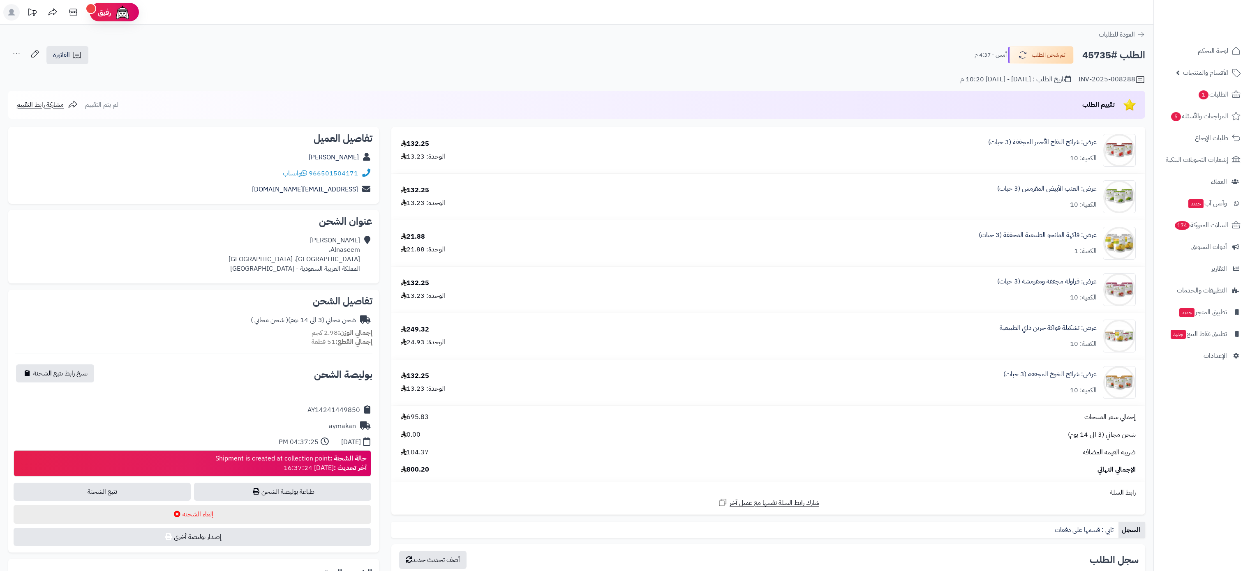 This screenshot has width=1250, height=571. What do you see at coordinates (1101, 435) in the screenshot?
I see `span: شحن مجاني (3 الى 14 يوم)` at bounding box center [1101, 435].